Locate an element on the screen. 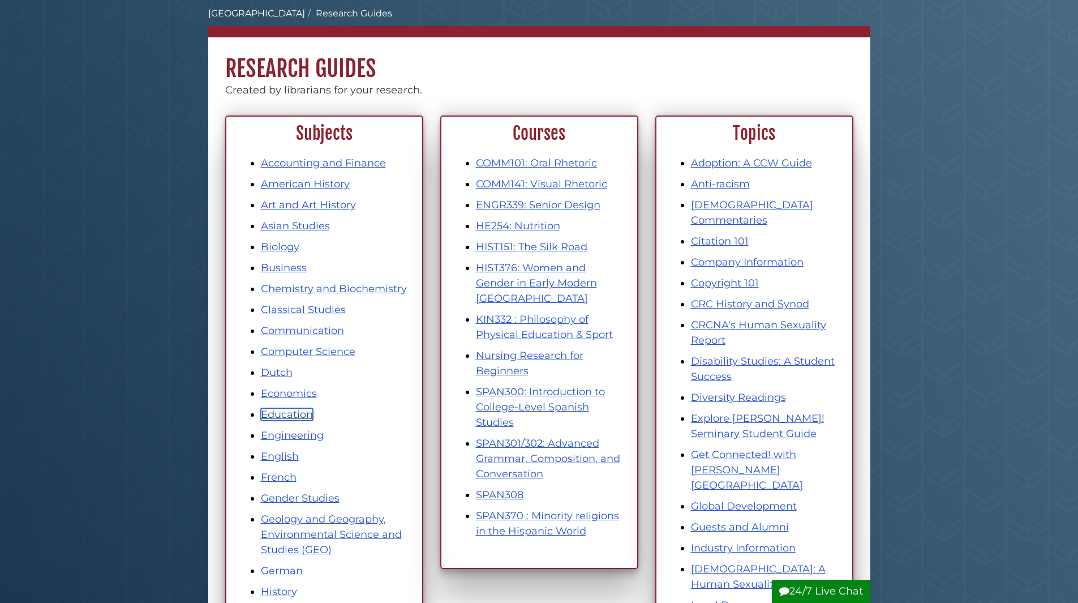 This screenshot has height=603, width=1078. a: Research Guides is located at coordinates (354, 13).